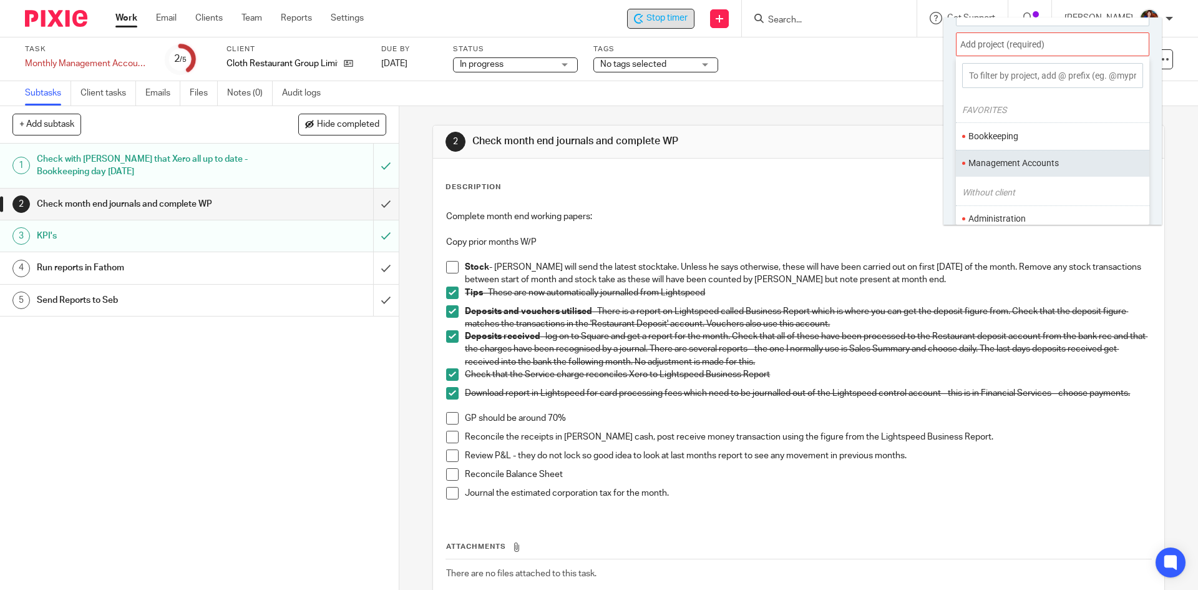 This screenshot has width=1198, height=590. What do you see at coordinates (203, 93) in the screenshot?
I see `a: Files` at bounding box center [203, 93].